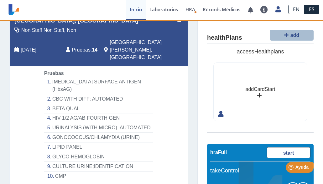 This screenshot has height=184, width=323. I want to click on li: GONOCOCCUS/CHLAMYDIA (URINE), so click(99, 138).